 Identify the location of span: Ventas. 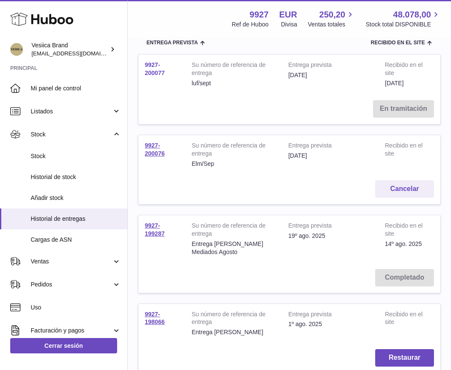
(71, 261).